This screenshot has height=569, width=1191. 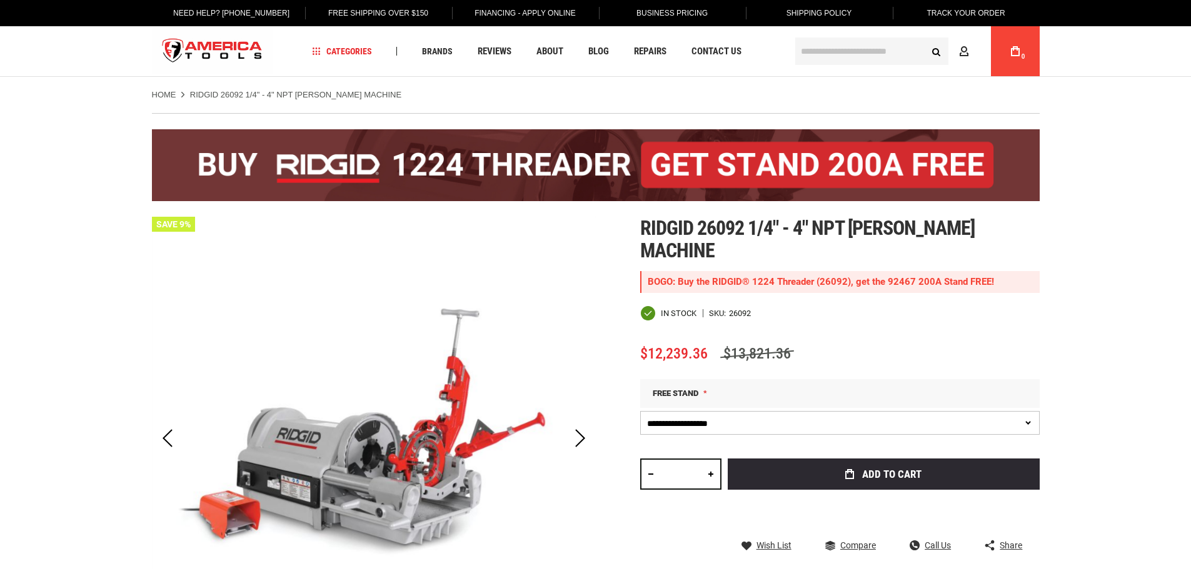 I want to click on a: Call Us, so click(x=930, y=546).